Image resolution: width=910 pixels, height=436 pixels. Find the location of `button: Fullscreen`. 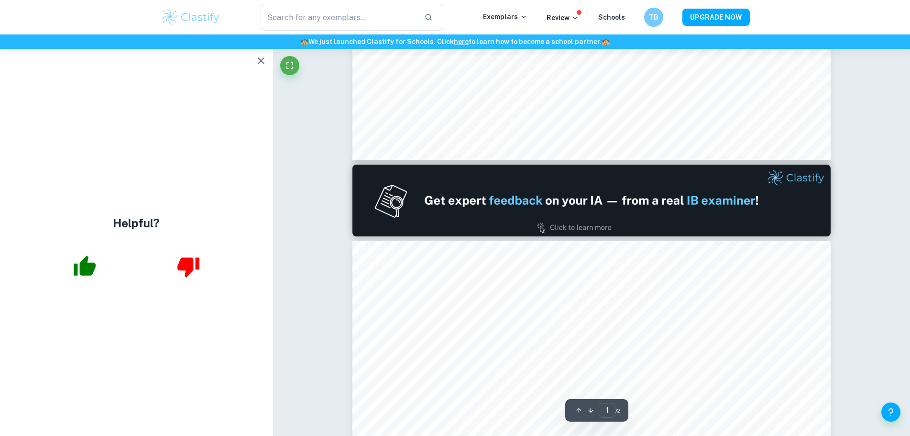

button: Fullscreen is located at coordinates (290, 65).